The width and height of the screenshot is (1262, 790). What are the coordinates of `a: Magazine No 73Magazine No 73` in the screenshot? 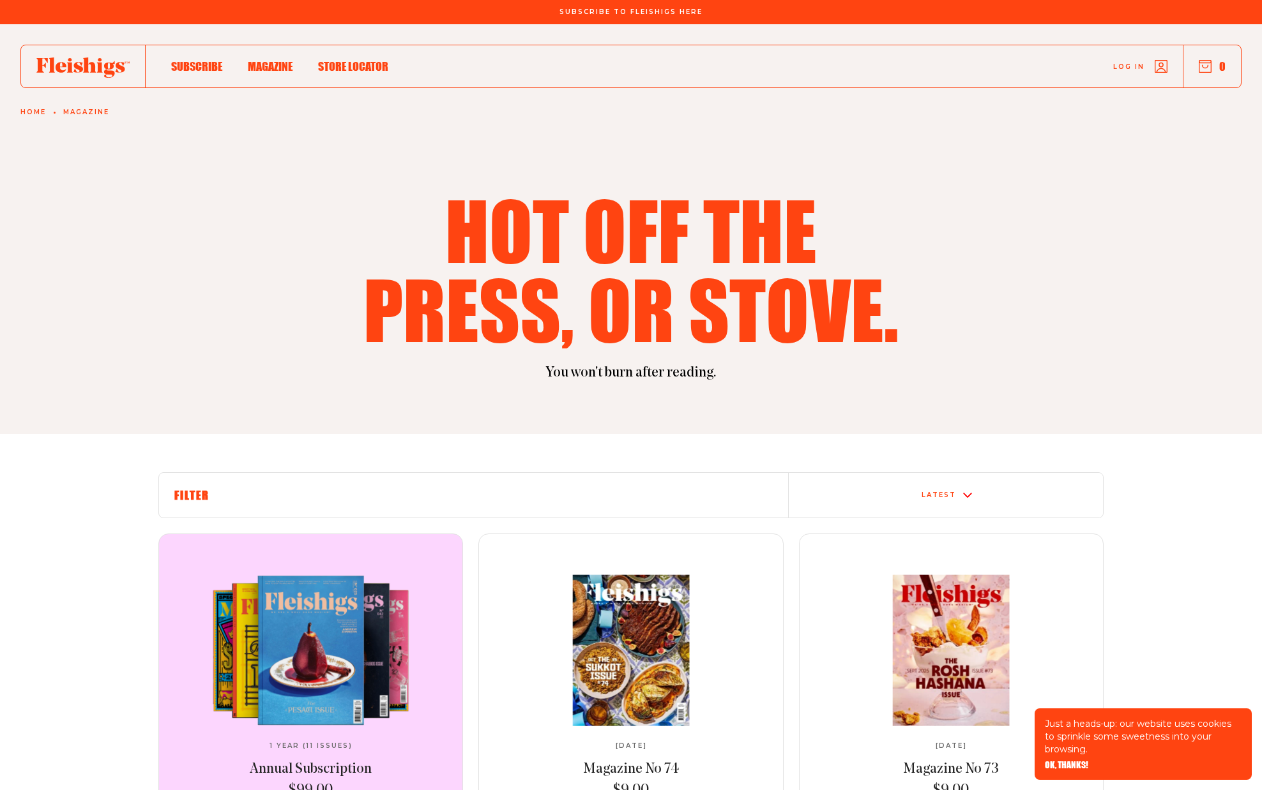 It's located at (951, 651).